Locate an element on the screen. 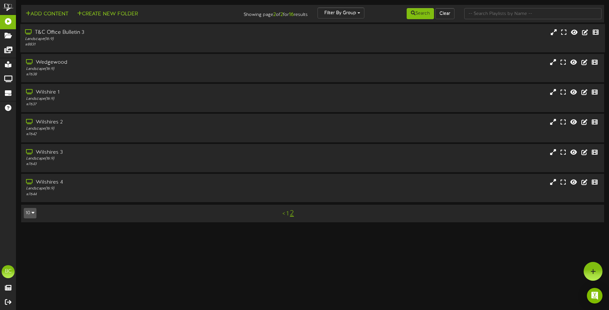  button: Clear is located at coordinates (444, 14).